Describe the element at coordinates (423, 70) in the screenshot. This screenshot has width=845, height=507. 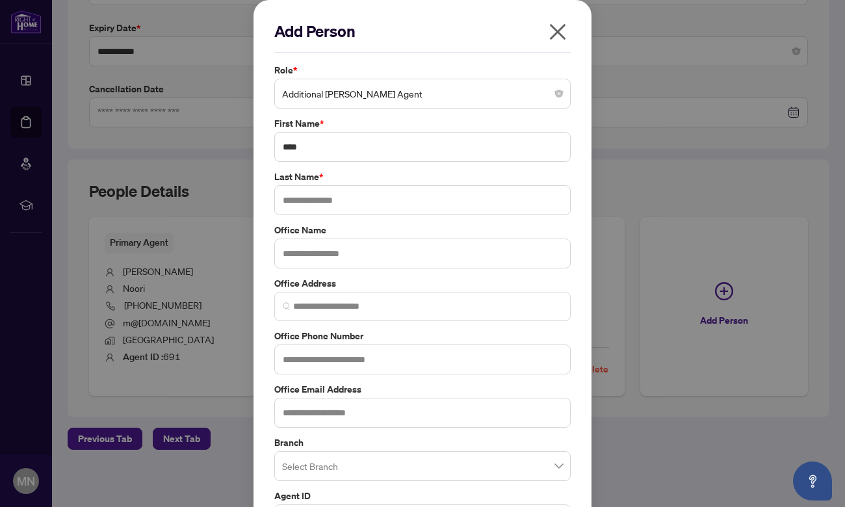
I see `label: Role` at that location.